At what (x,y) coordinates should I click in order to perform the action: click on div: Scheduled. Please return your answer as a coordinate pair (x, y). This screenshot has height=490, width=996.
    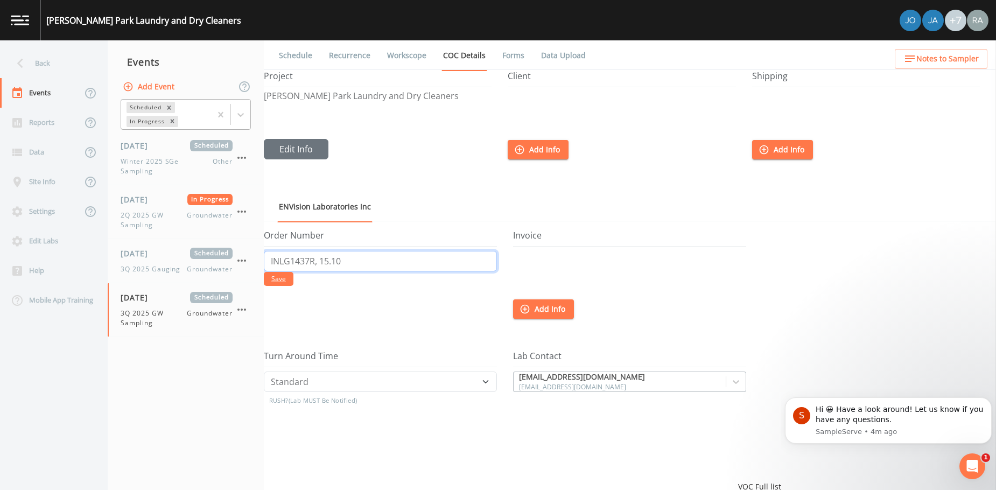
    Looking at the image, I should click on (145, 107).